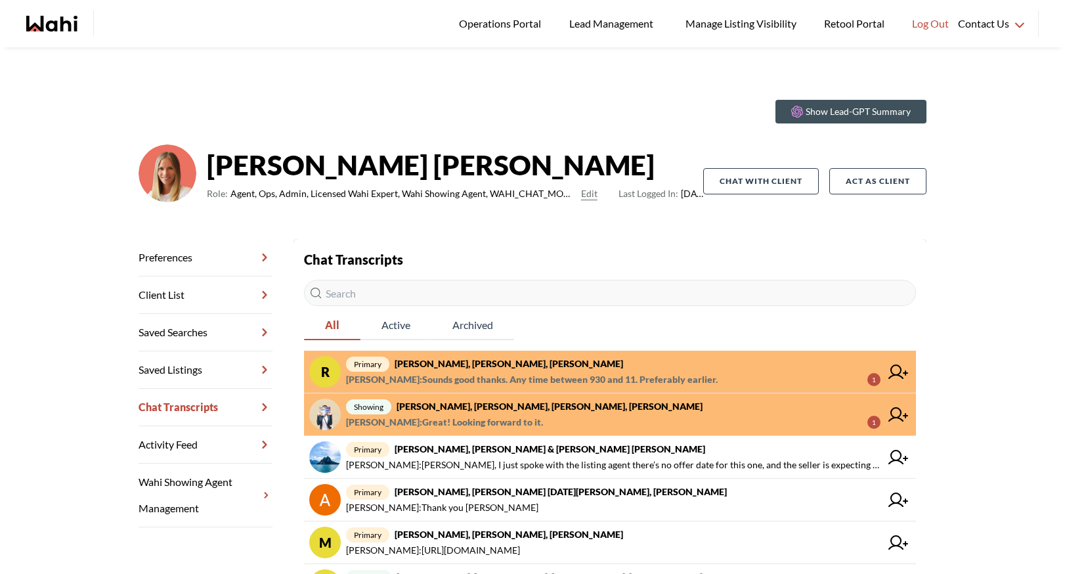 The width and height of the screenshot is (1065, 574). What do you see at coordinates (206, 407) in the screenshot?
I see `a: Chat Transcripts` at bounding box center [206, 407].